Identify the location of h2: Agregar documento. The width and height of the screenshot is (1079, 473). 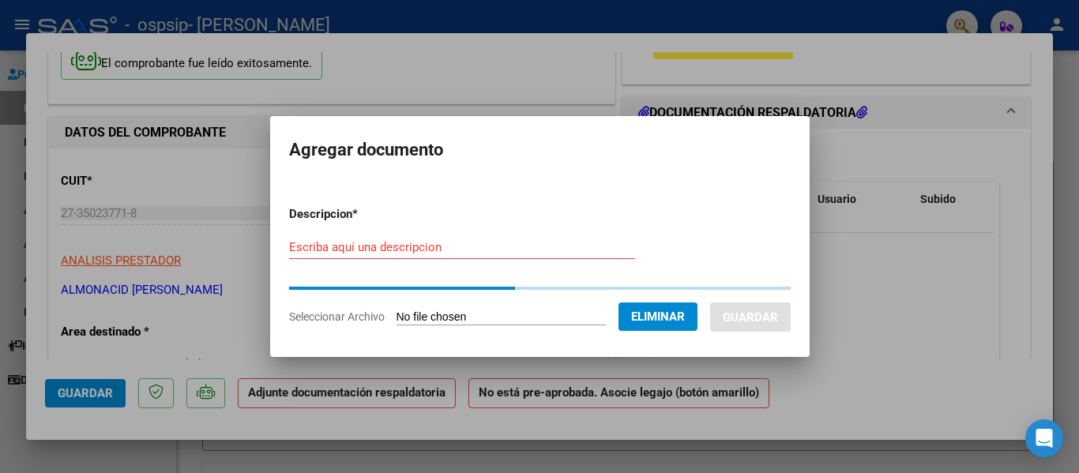
(540, 150).